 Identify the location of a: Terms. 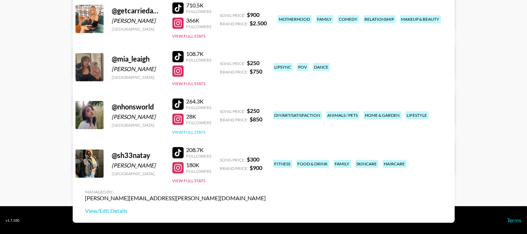
(514, 219).